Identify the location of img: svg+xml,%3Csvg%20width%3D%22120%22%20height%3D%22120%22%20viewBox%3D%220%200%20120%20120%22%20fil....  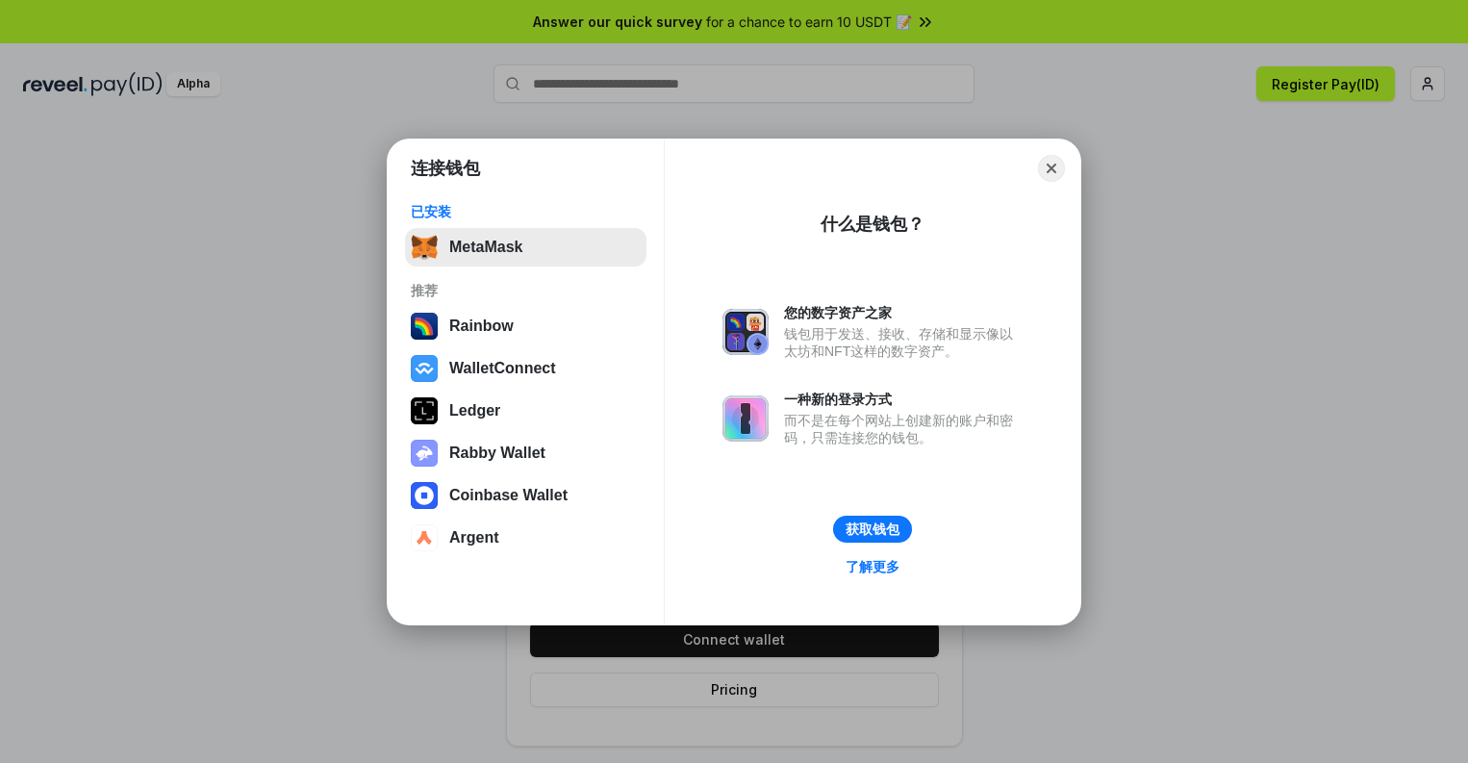
(424, 326).